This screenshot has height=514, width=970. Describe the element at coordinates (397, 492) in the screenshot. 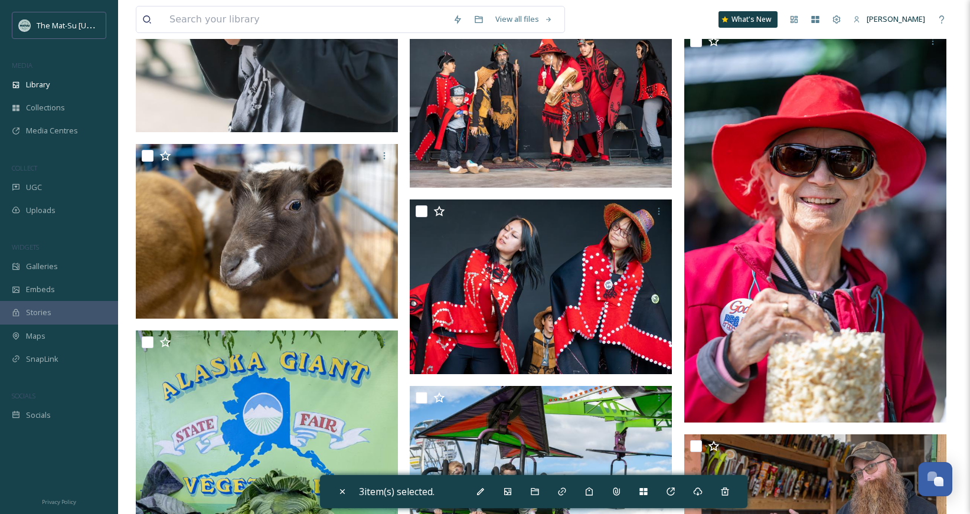

I see `span: 3 item(s) selected.` at that location.